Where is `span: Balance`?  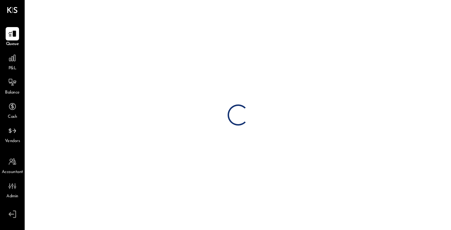
span: Balance is located at coordinates (12, 93).